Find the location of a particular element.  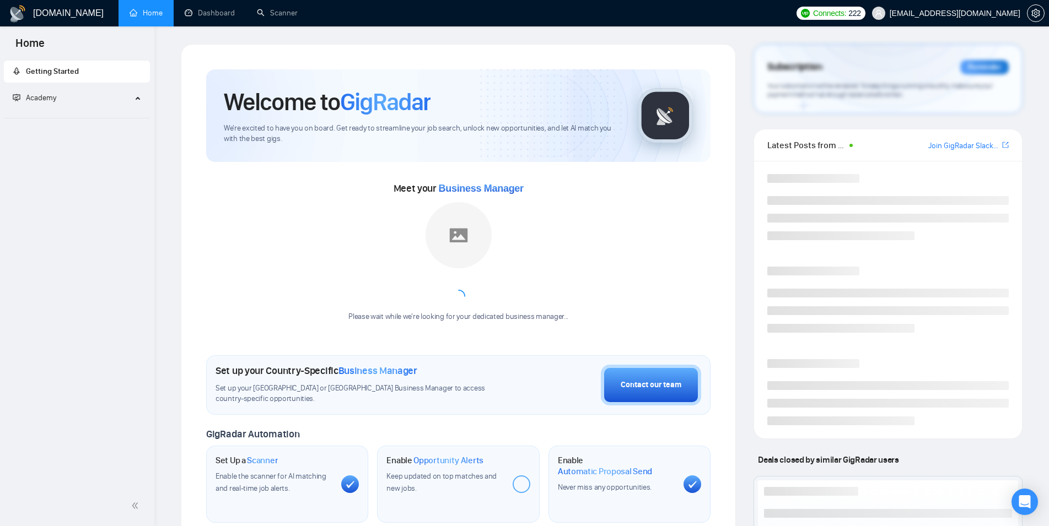

li: Academy Homepage is located at coordinates (77, 117).